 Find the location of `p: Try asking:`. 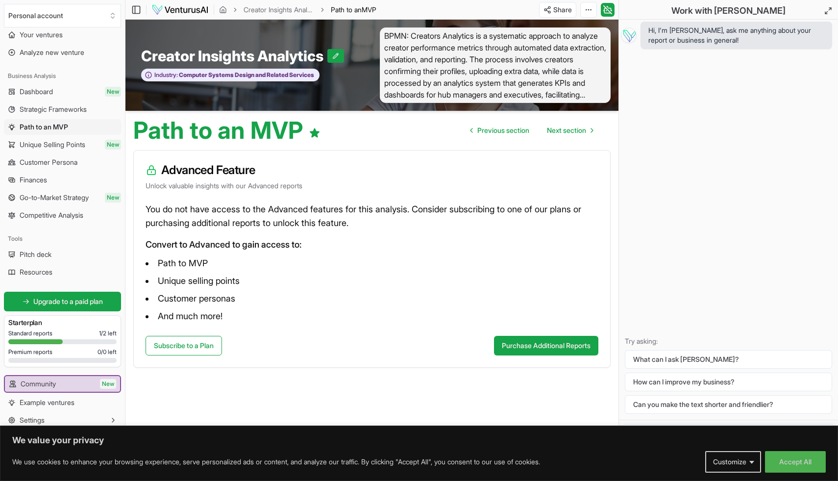

p: Try asking: is located at coordinates (728, 341).